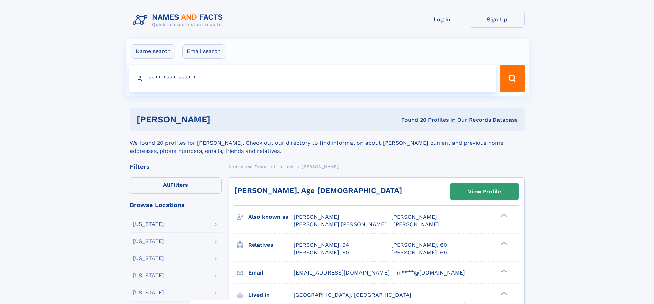 The image size is (654, 304). Describe the element at coordinates (166, 185) in the screenshot. I see `span: All` at that location.